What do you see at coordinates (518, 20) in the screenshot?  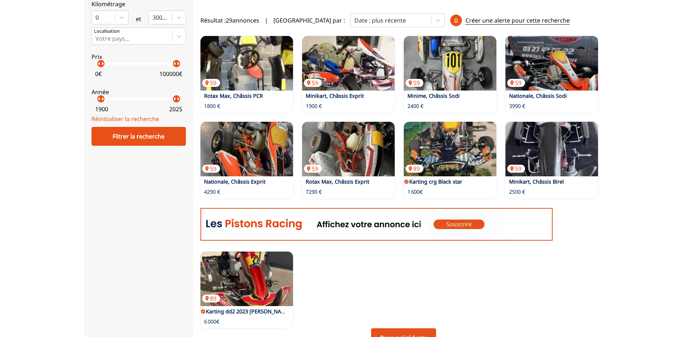 I see `p: Créer une alerte pour cette recherche` at bounding box center [518, 20].